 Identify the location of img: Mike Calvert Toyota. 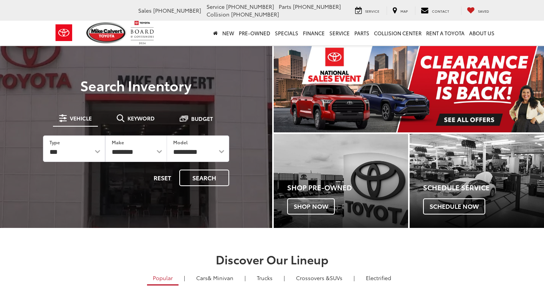
(107, 33).